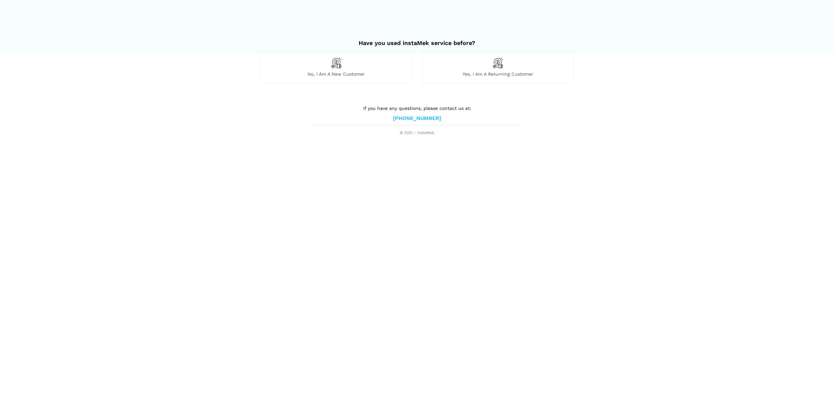  What do you see at coordinates (336, 74) in the screenshot?
I see `span: No, I am a new customer` at bounding box center [336, 74].